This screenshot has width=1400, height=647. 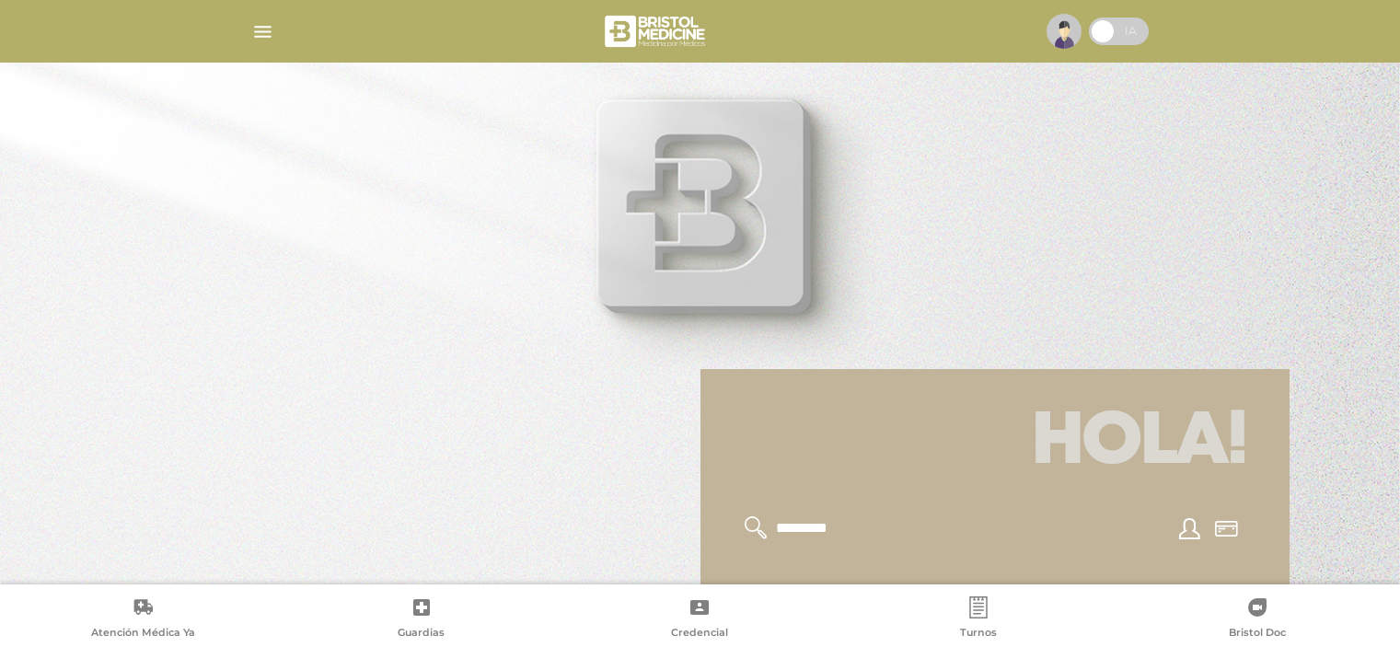 I want to click on a: Atención Médica Ya, so click(x=143, y=619).